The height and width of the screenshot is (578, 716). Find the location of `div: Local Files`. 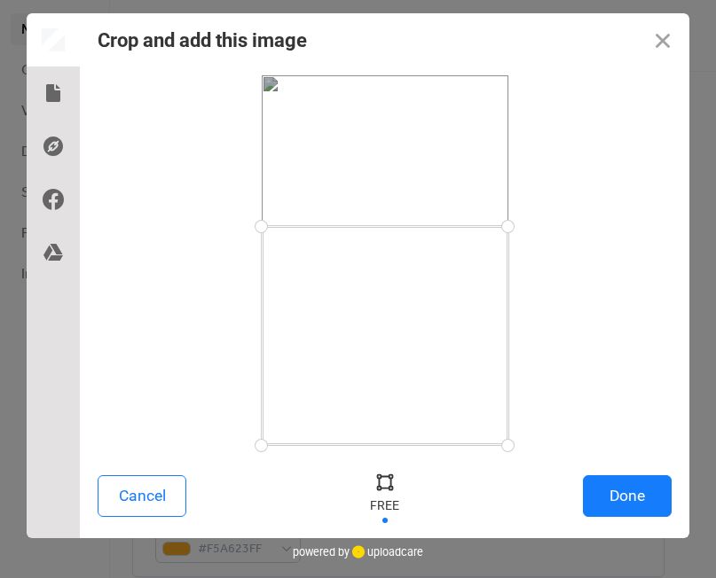

div: Local Files is located at coordinates (53, 93).